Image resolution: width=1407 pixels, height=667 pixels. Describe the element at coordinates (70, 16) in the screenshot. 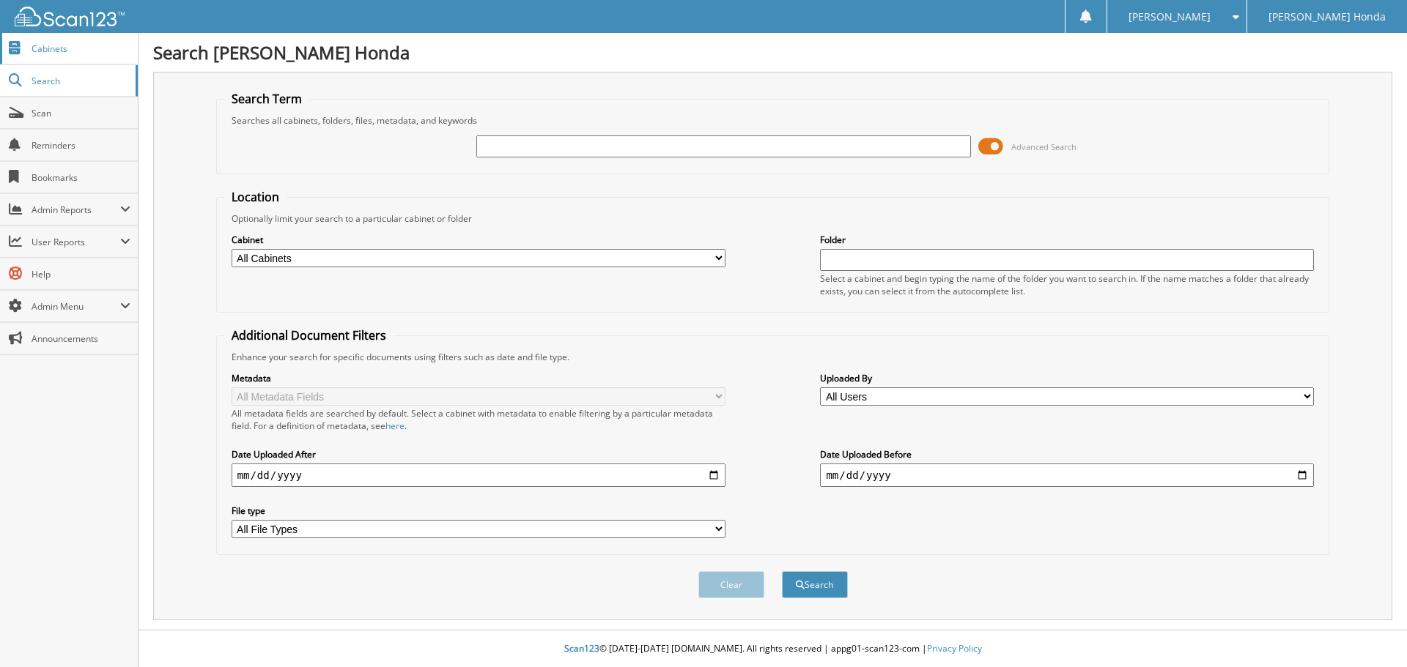

I see `img: scan123-logo-white.svg` at that location.